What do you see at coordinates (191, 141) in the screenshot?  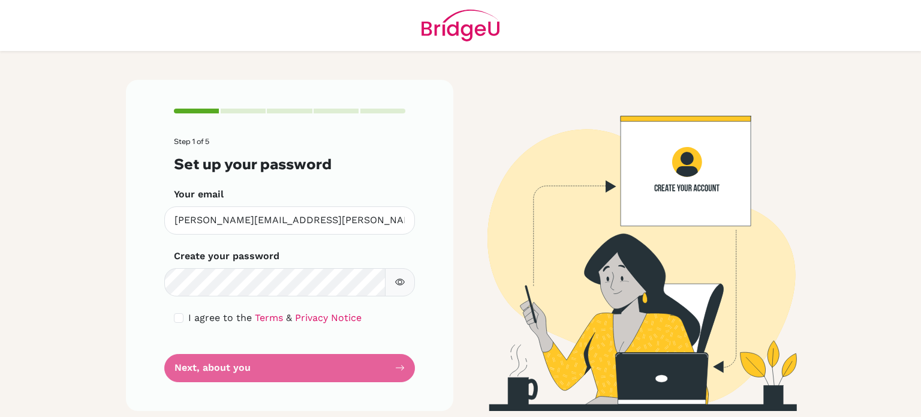 I see `span: Step 1 of 5` at bounding box center [191, 141].